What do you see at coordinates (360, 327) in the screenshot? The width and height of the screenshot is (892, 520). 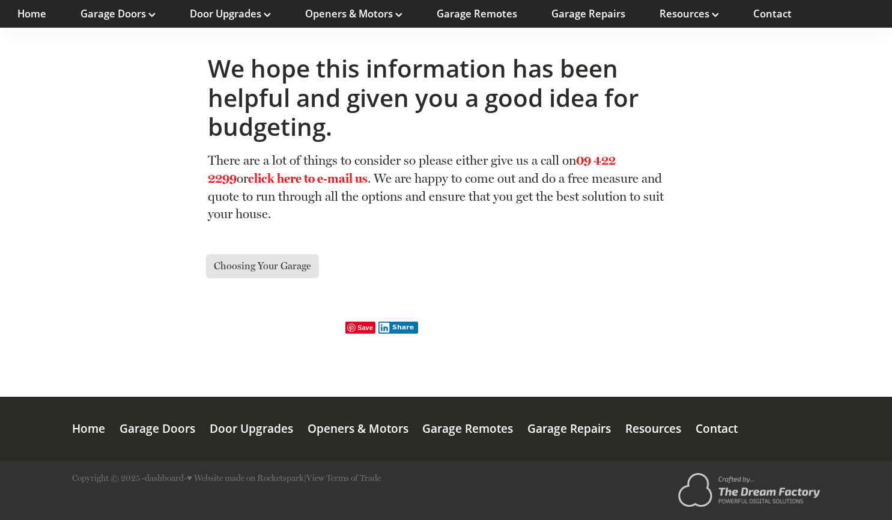 I see `span: Save` at bounding box center [360, 327].